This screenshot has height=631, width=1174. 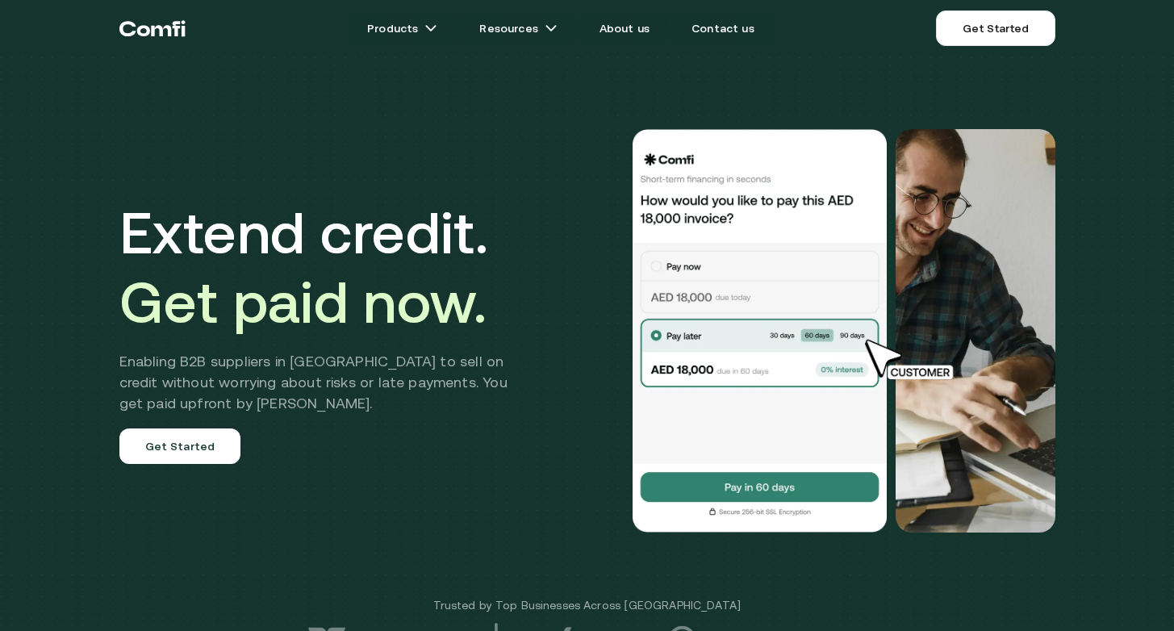 What do you see at coordinates (153, 28) in the screenshot?
I see `a: Return to the top of the Comfi home page` at bounding box center [153, 28].